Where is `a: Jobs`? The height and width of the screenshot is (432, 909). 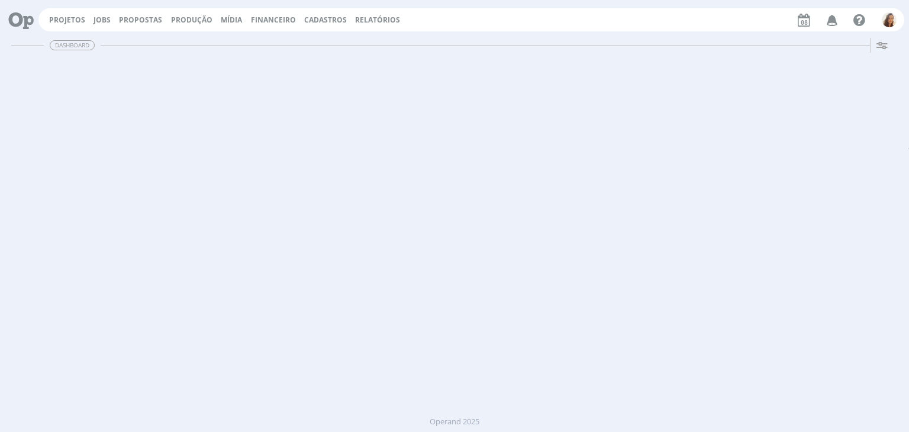 a: Jobs is located at coordinates (102, 20).